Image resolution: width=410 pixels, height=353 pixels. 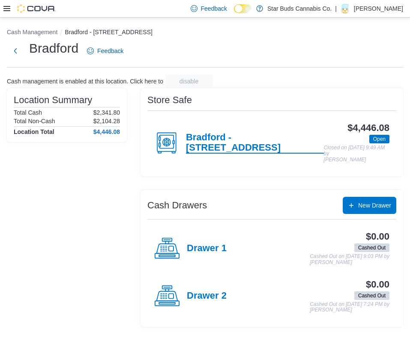 I want to click on button: New Drawer, so click(x=369, y=206).